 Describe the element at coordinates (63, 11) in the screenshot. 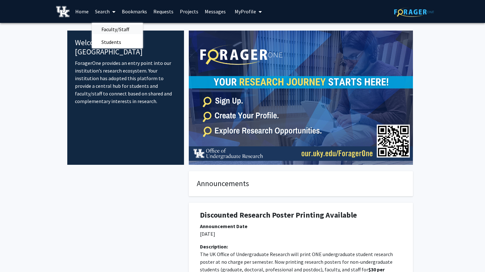

I see `img: University of Kentucky Logo` at that location.